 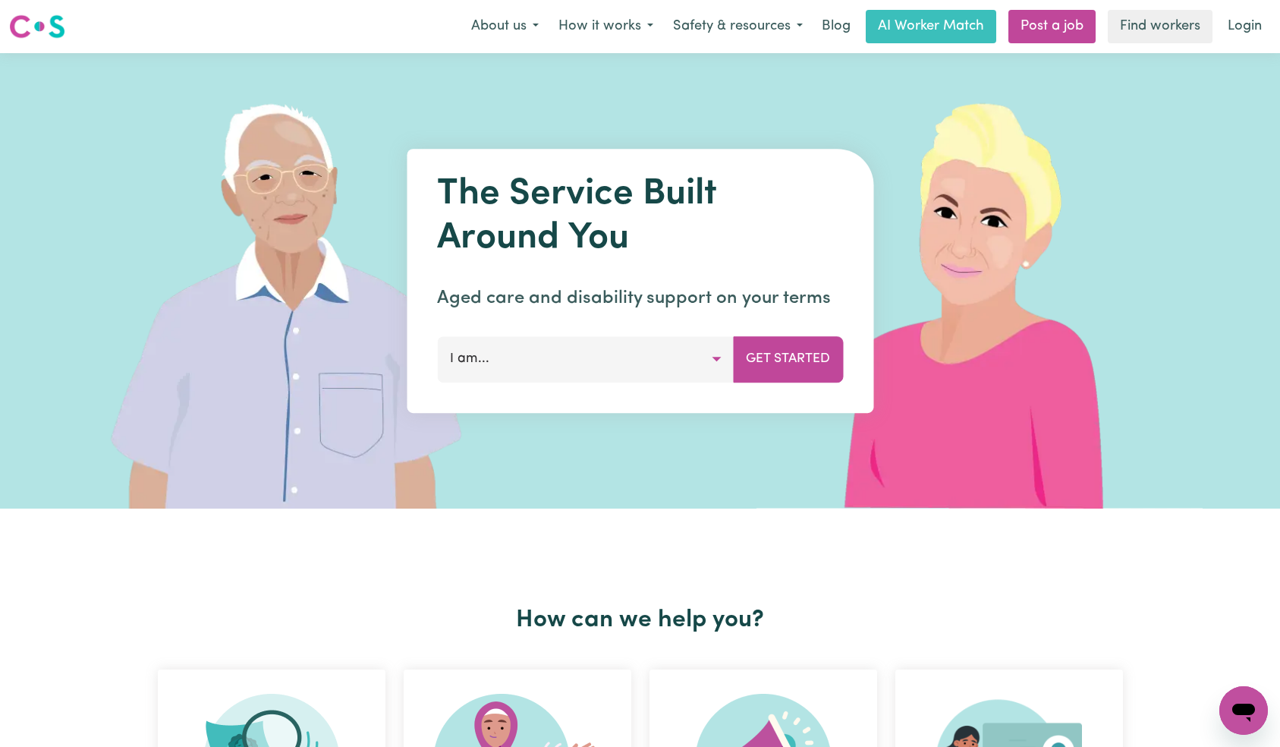 What do you see at coordinates (788, 359) in the screenshot?
I see `button: Get Started` at bounding box center [788, 359].